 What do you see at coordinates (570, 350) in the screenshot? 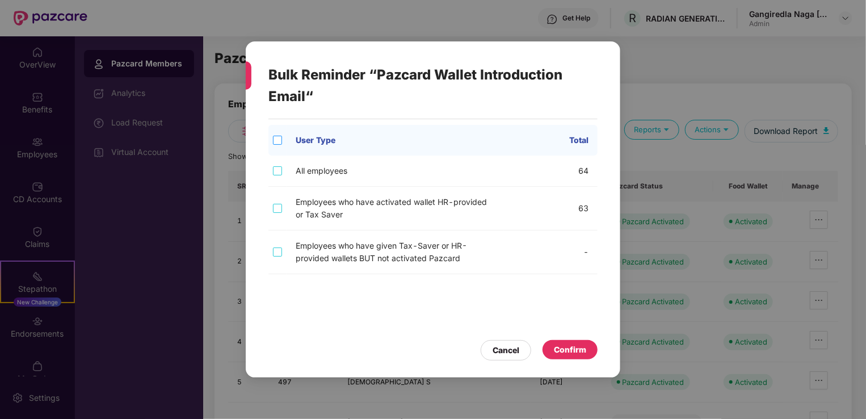
I see `div: Confirm` at bounding box center [570, 350].